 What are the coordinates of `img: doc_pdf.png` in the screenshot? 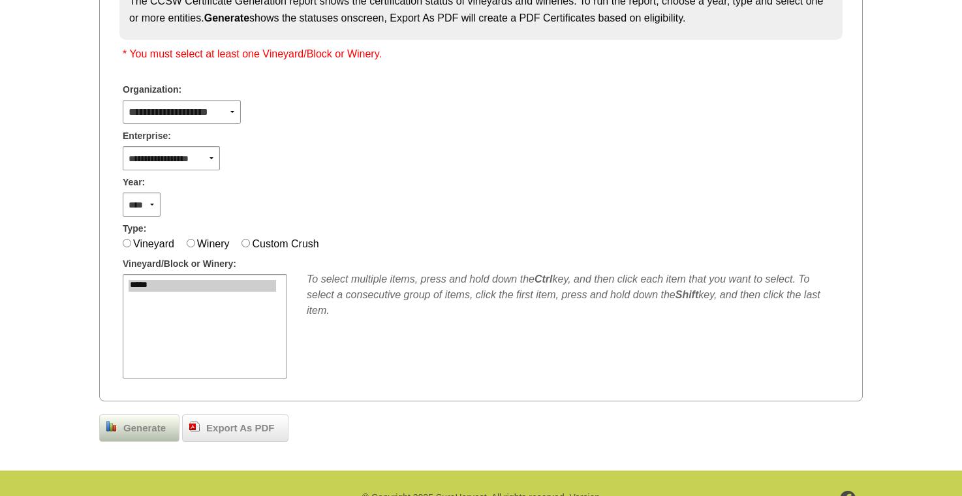 It's located at (195, 426).